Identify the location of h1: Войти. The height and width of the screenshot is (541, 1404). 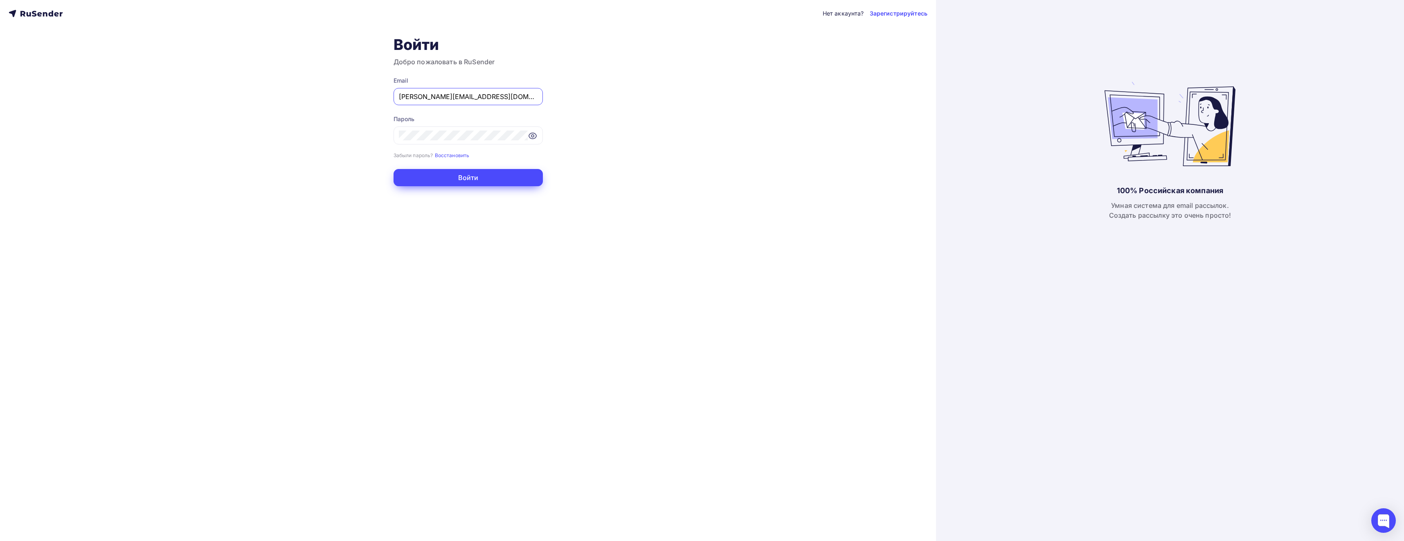
(468, 45).